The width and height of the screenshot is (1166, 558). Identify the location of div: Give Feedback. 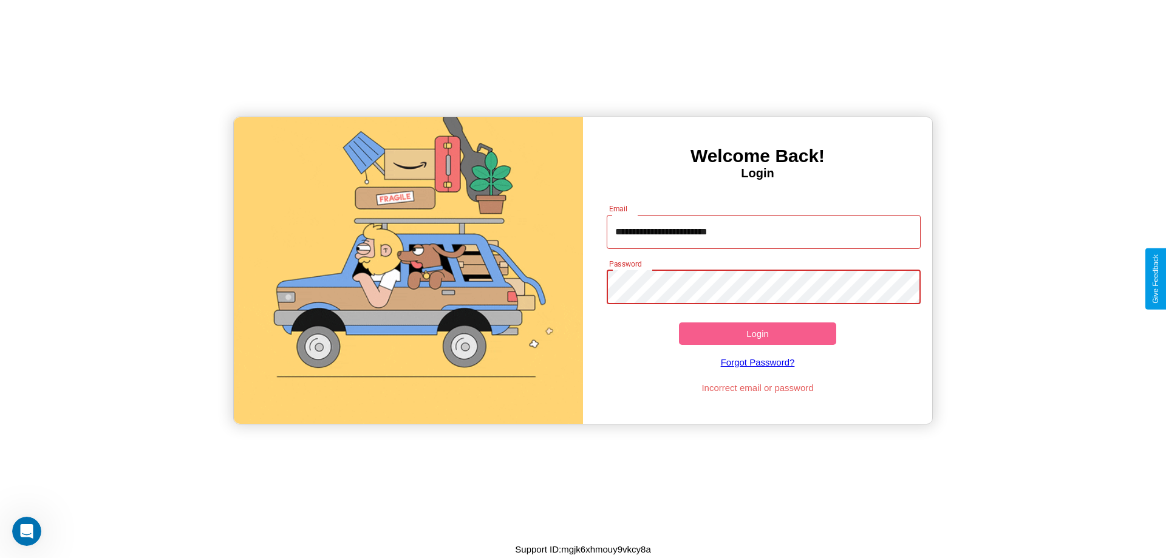
(1156, 279).